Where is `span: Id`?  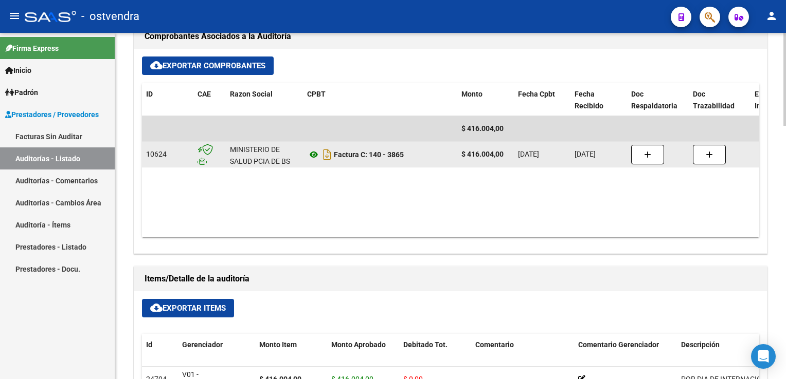 span: Id is located at coordinates (149, 345).